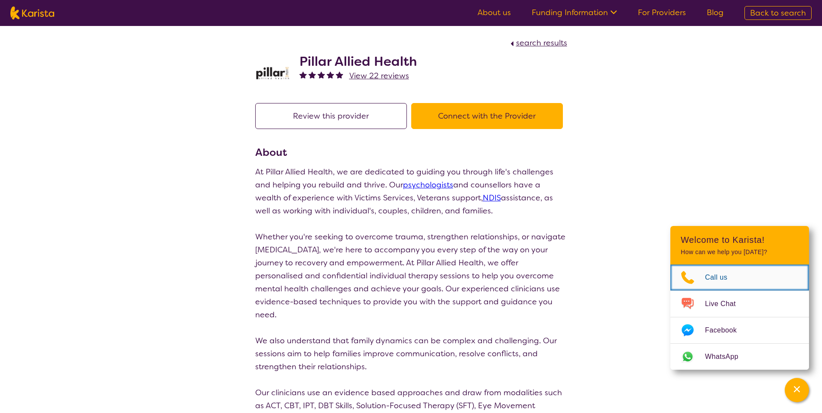  I want to click on span: Back to search, so click(778, 13).